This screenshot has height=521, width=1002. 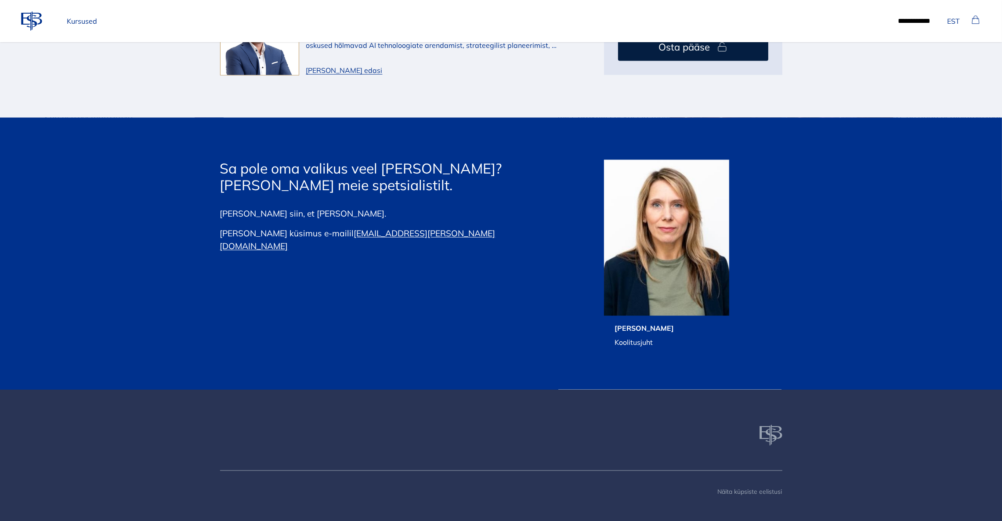 I want to click on a: Kursused, so click(x=82, y=21).